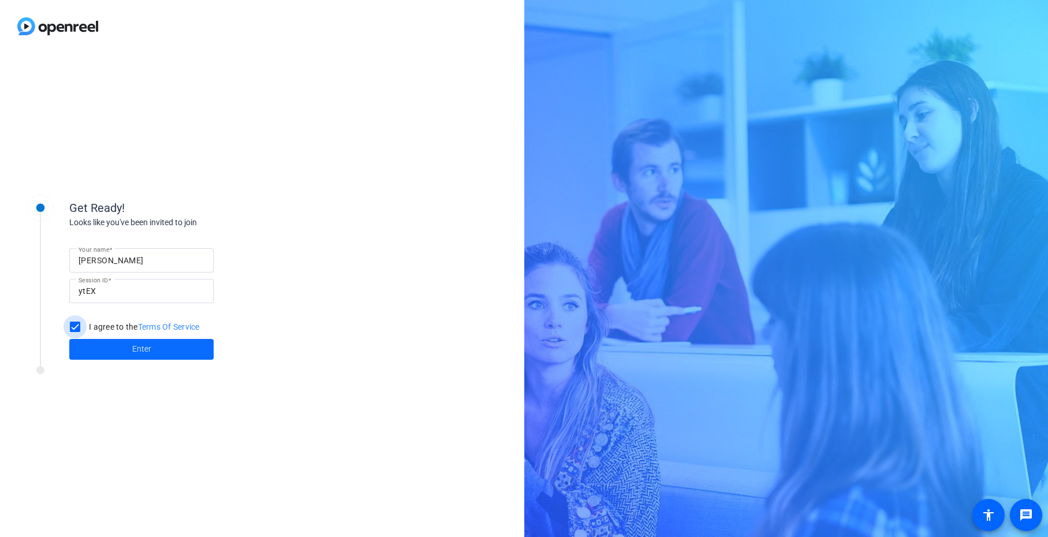  Describe the element at coordinates (94, 249) in the screenshot. I see `mat-label: Your name` at that location.